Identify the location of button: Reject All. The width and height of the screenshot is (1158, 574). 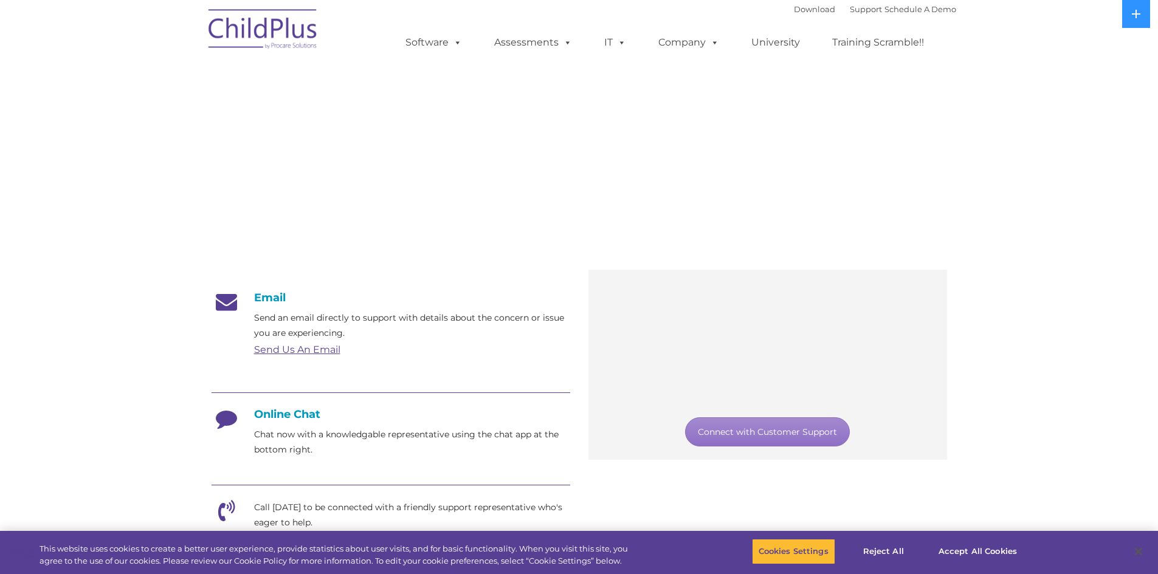
(883, 552).